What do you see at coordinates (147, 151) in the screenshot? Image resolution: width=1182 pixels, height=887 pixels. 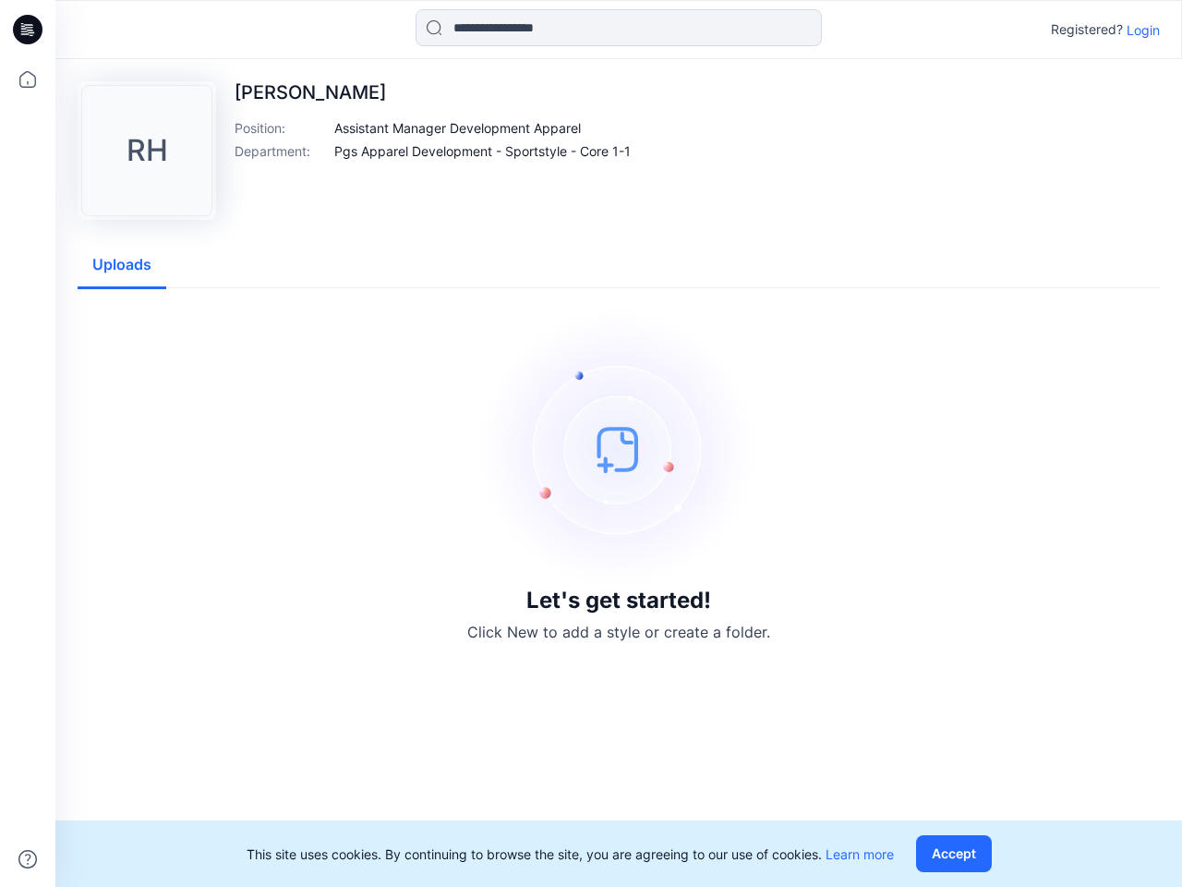 I see `div: RH` at bounding box center [147, 151].